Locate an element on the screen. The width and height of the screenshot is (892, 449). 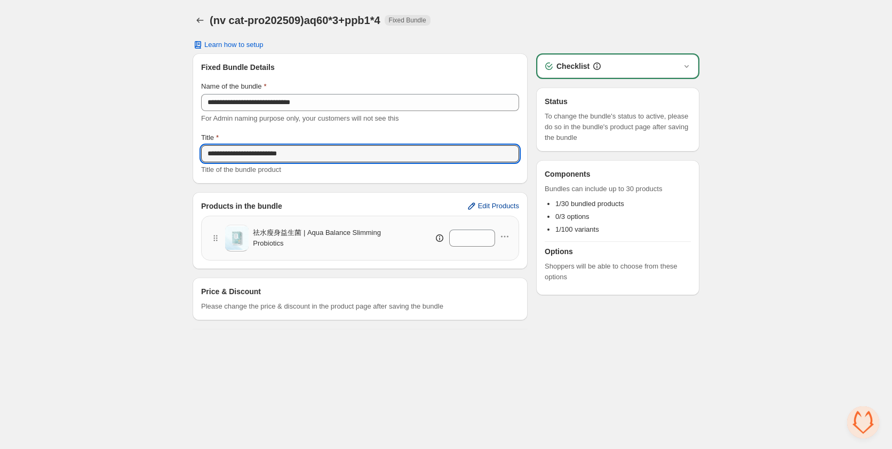
span: 0/3 options is located at coordinates (572, 216).